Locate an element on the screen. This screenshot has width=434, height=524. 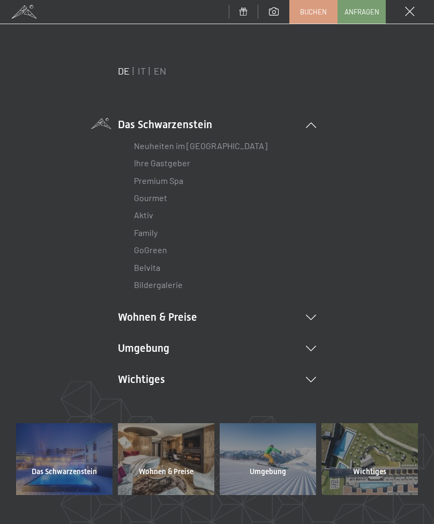
a: IT is located at coordinates (142, 71).